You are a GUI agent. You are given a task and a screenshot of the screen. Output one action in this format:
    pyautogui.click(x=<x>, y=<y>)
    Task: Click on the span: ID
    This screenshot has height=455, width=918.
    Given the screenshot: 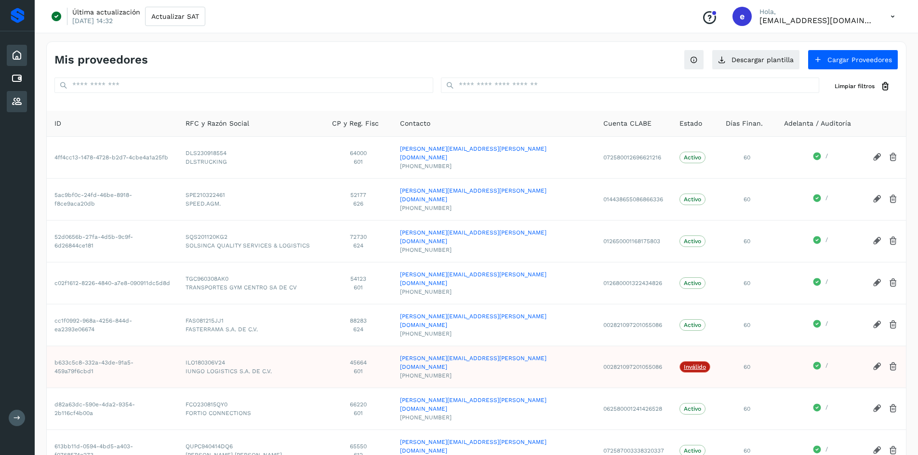 What is the action you would take?
    pyautogui.click(x=58, y=123)
    